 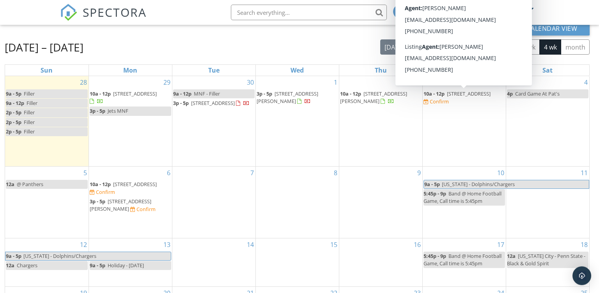 I want to click on span: MNF - Filler, so click(x=207, y=94).